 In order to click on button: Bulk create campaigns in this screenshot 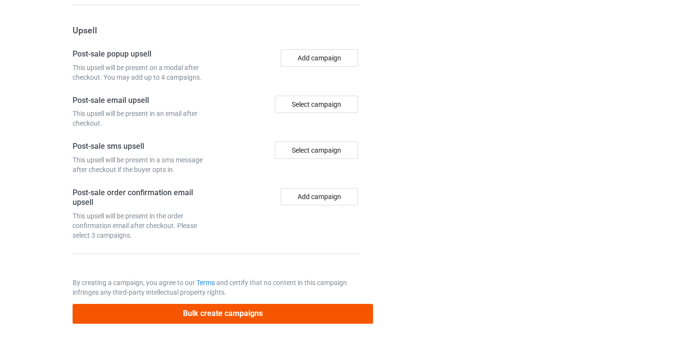, I will do `click(223, 314)`.